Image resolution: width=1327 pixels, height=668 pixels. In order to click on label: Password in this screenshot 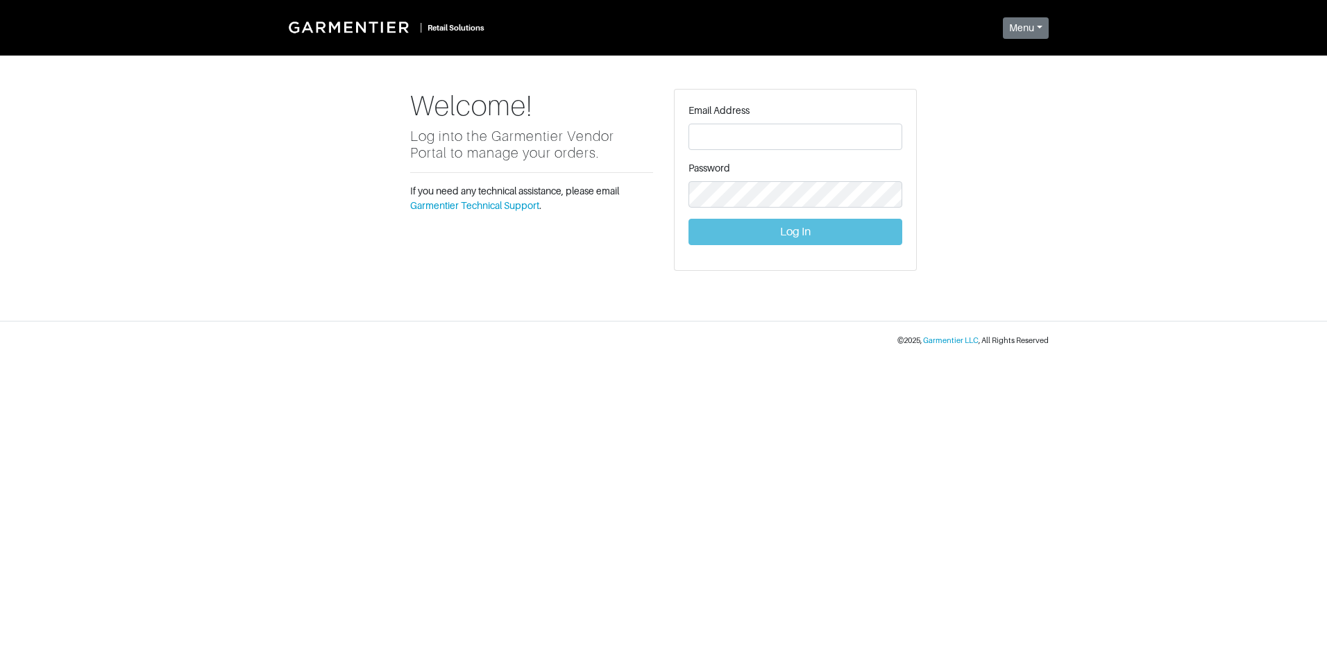, I will do `click(709, 168)`.